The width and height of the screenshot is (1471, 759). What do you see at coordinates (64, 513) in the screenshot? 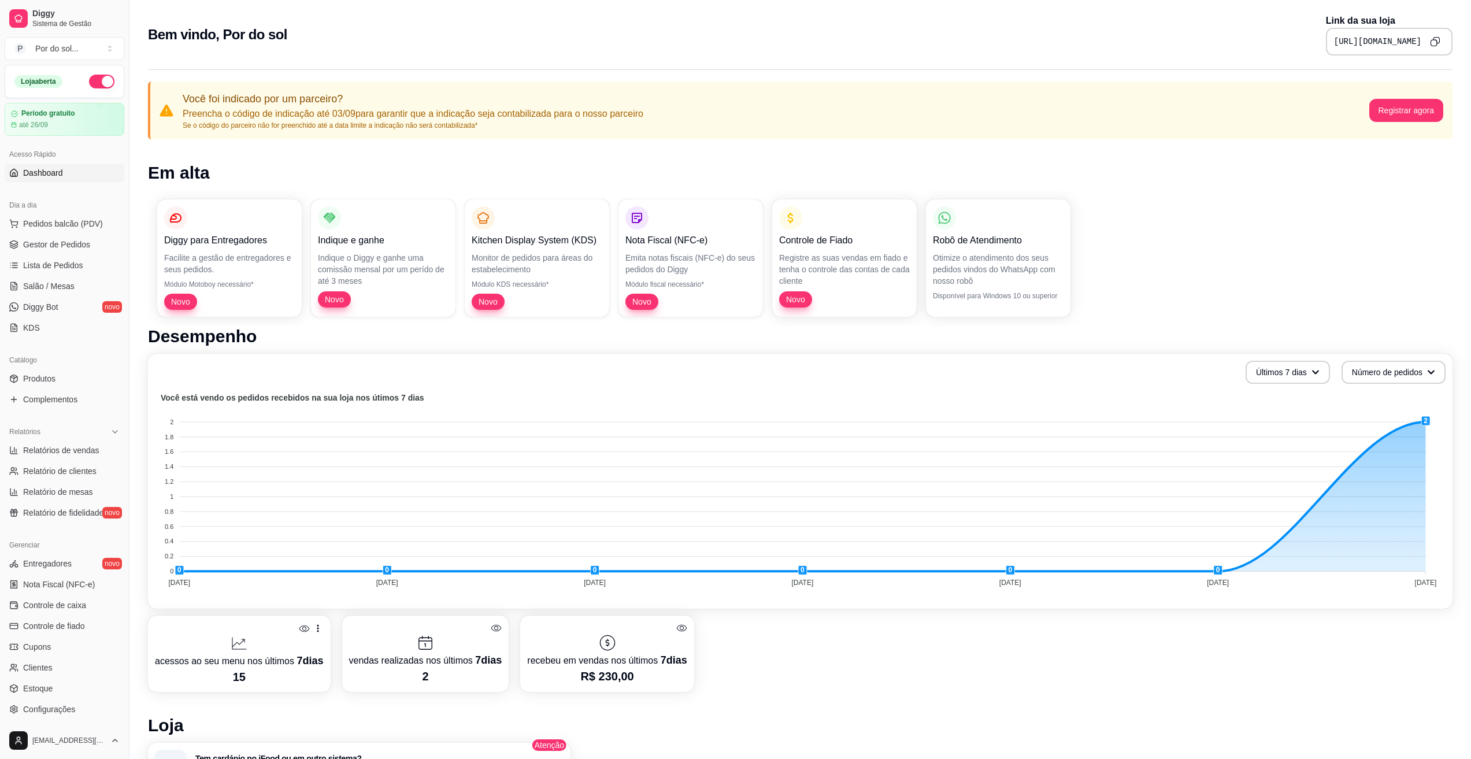
I see `a: Relatório de fidelidadenovo` at bounding box center [64, 513].